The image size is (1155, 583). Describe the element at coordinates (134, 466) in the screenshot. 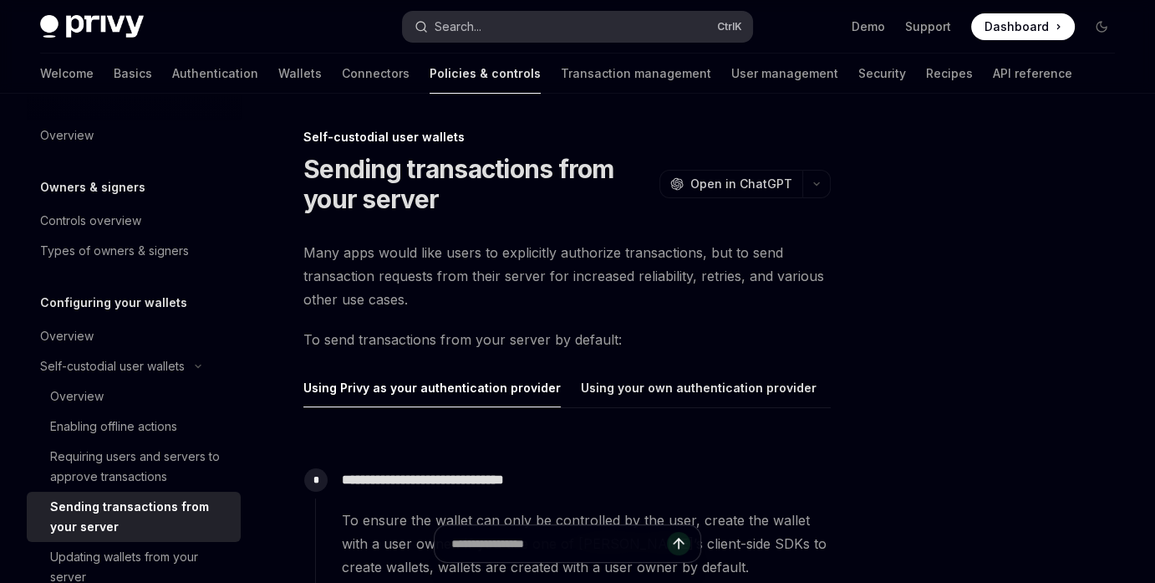

I see `a: Requiring users and servers to approve transactions` at that location.